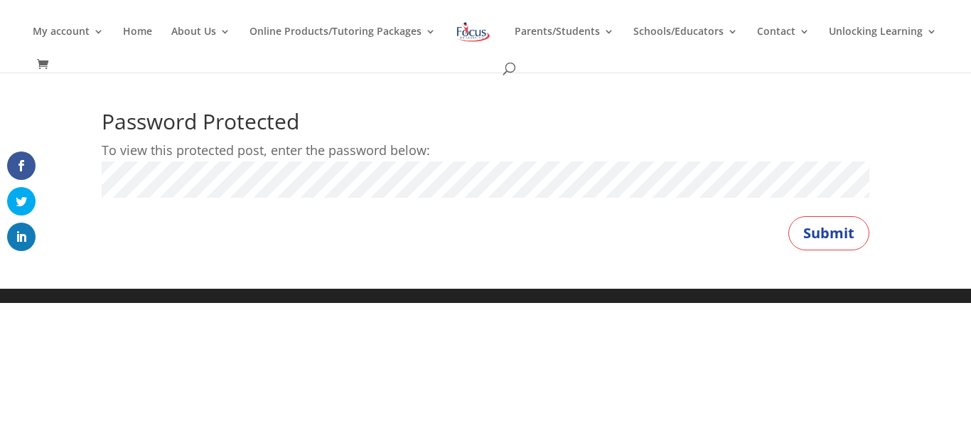 The height and width of the screenshot is (426, 971). Describe the element at coordinates (486, 125) in the screenshot. I see `h1: Password Protected` at that location.